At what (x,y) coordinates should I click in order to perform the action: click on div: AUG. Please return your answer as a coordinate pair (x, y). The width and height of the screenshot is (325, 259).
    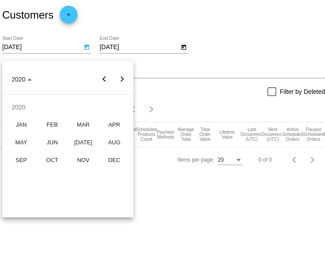
    Looking at the image, I should click on (114, 143).